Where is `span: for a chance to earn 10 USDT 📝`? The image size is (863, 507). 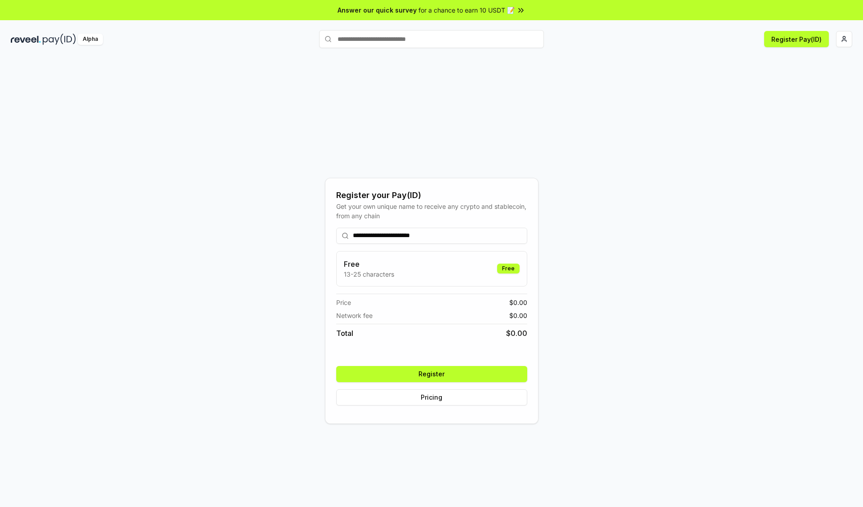 span: for a chance to earn 10 USDT 📝 is located at coordinates (466, 10).